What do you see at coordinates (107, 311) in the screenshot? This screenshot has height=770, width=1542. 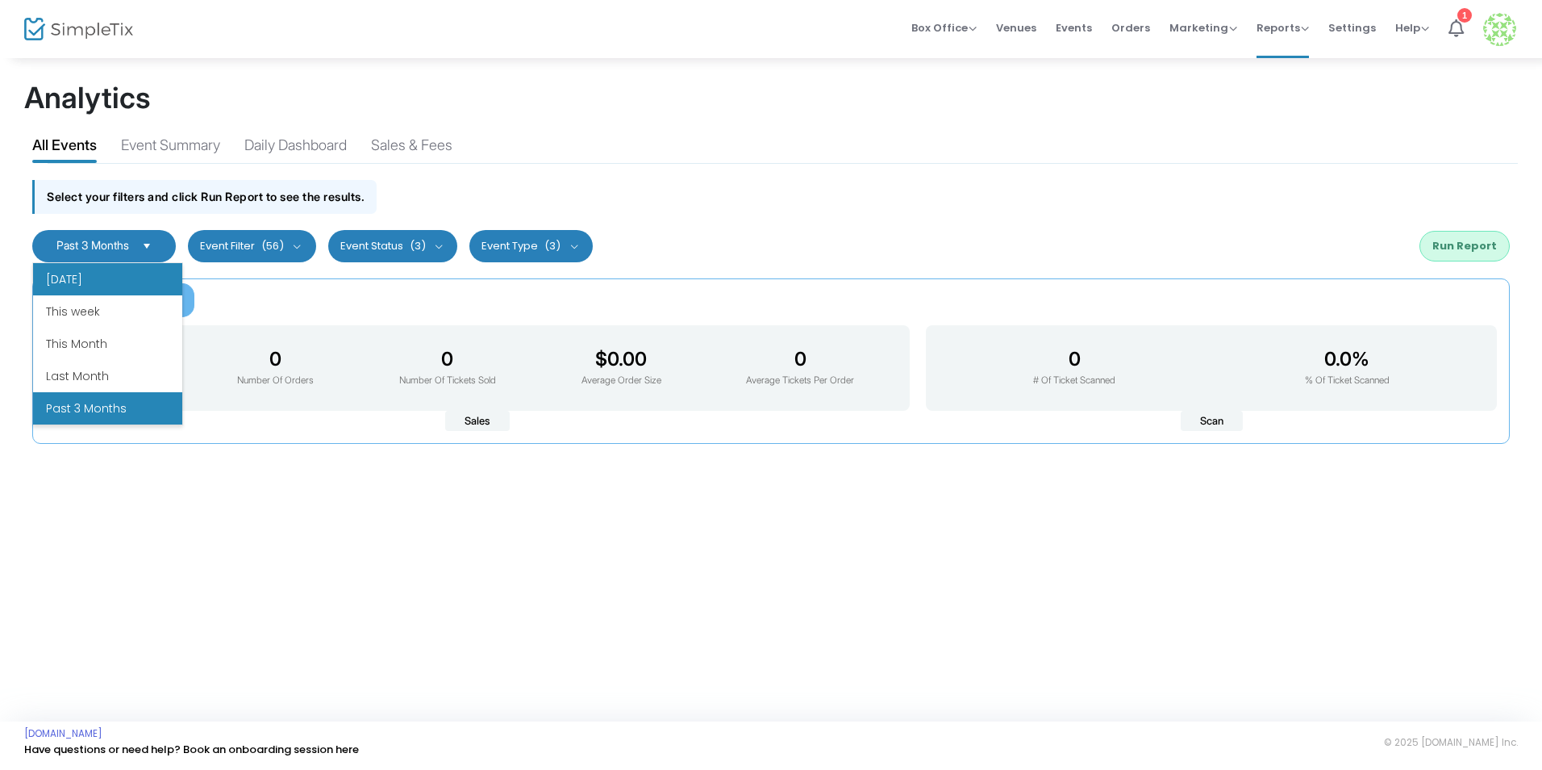 I see `li: This week` at bounding box center [107, 311].